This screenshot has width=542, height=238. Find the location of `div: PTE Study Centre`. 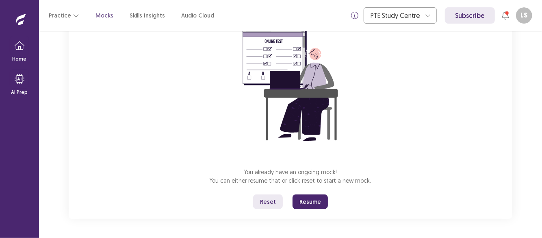

div: PTE Study Centre is located at coordinates (395, 15).